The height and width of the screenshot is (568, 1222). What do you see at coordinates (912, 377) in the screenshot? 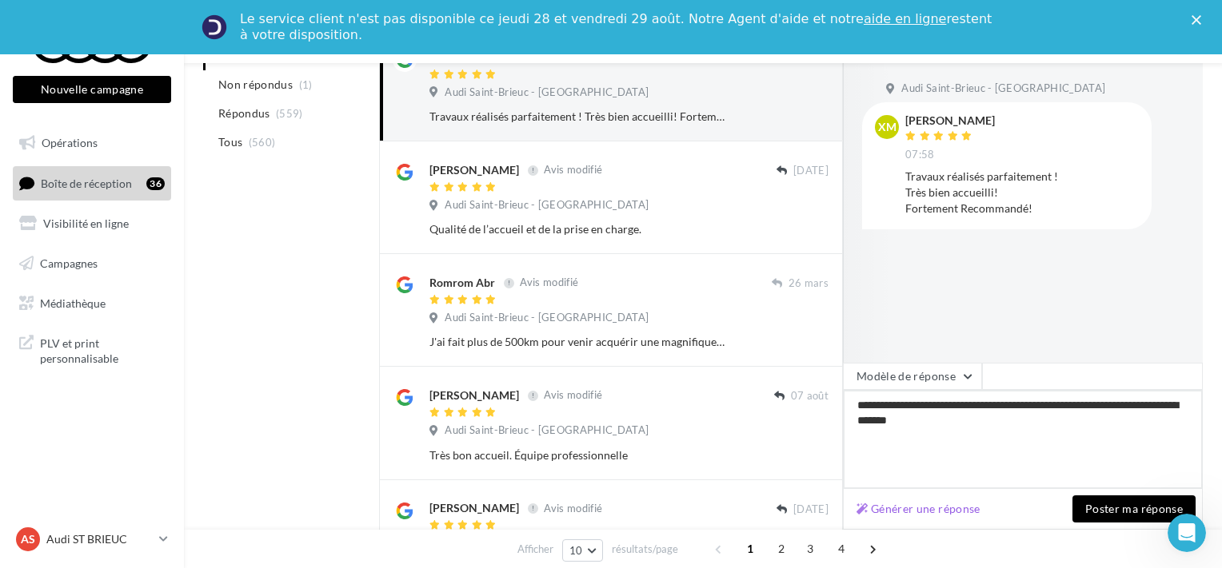
I see `button: Modèle de réponse` at bounding box center [912, 377].